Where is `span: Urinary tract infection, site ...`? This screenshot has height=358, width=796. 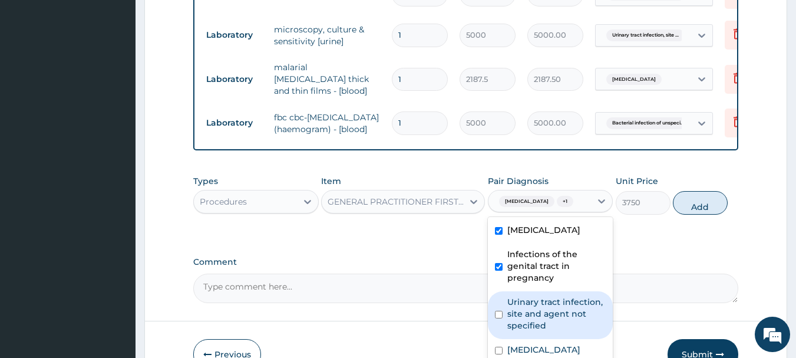 span: Urinary tract infection, site ... is located at coordinates (645, 35).